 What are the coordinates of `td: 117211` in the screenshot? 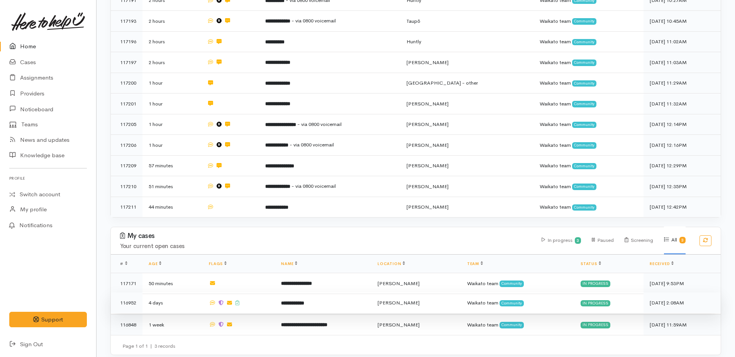 It's located at (127, 207).